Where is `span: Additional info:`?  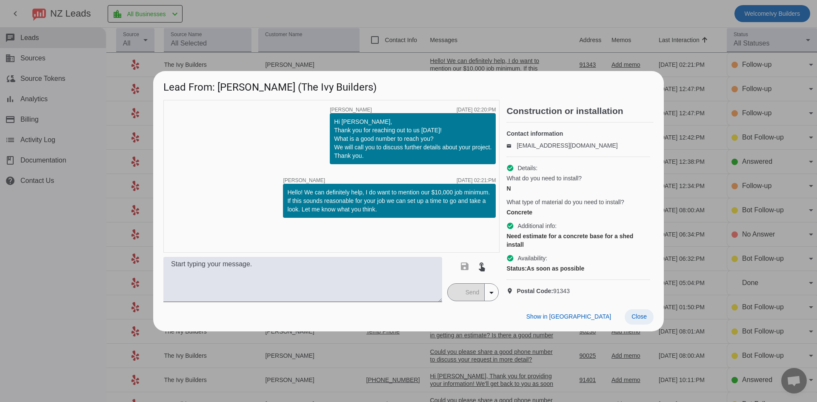
span: Additional info: is located at coordinates (537, 226).